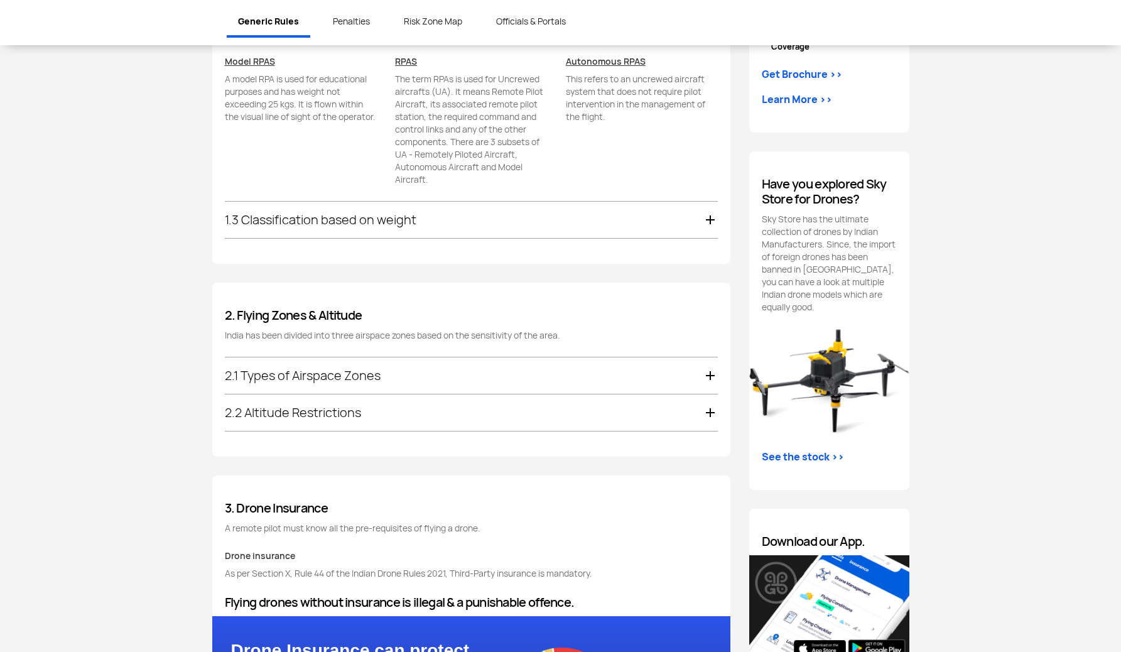 The width and height of the screenshot is (1121, 652). What do you see at coordinates (471, 220) in the screenshot?
I see `div: 1.3 Classification based on weight` at bounding box center [471, 220].